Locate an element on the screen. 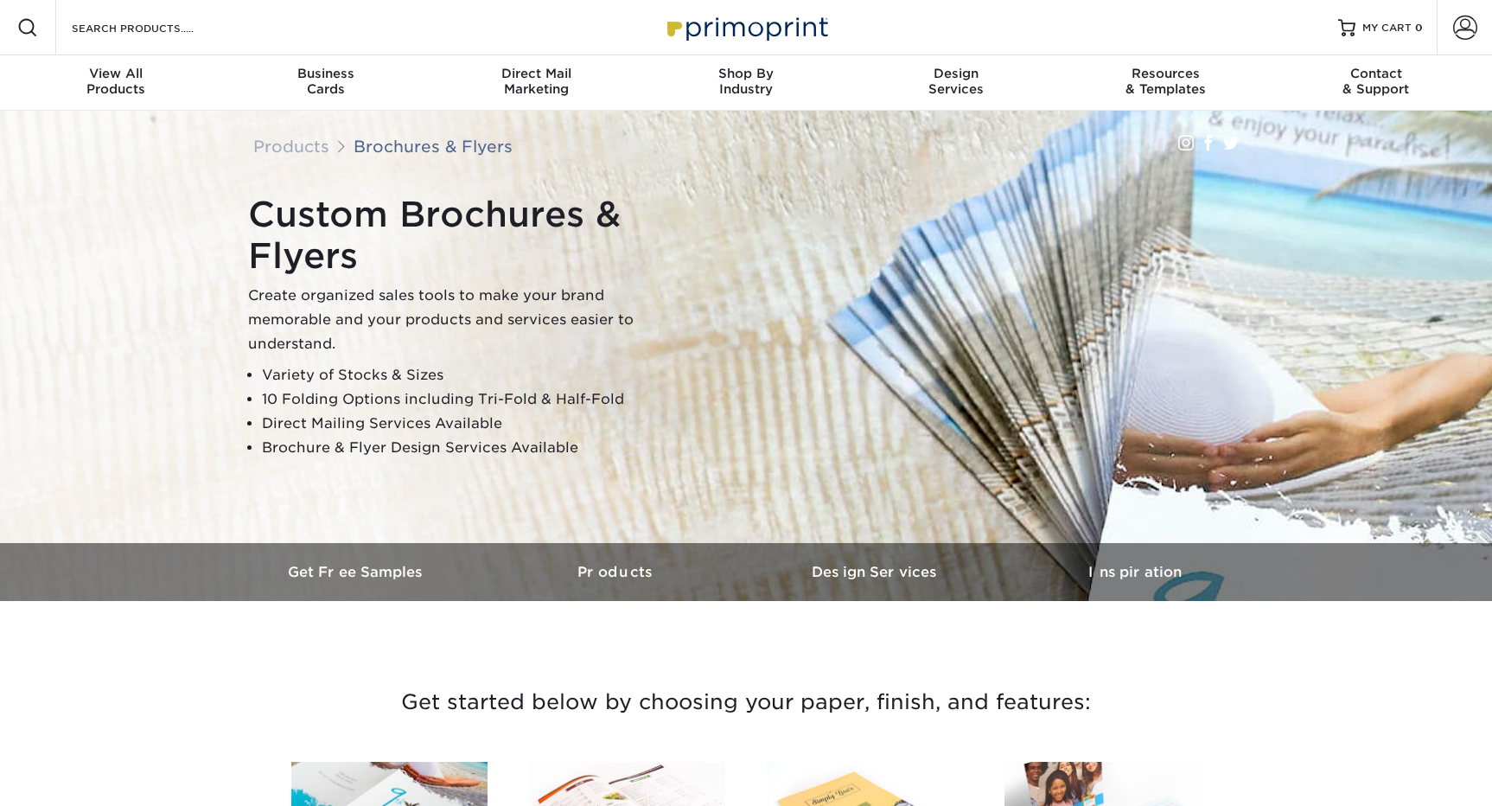 Image resolution: width=1492 pixels, height=806 pixels. a: Get Free Samples is located at coordinates (357, 571).